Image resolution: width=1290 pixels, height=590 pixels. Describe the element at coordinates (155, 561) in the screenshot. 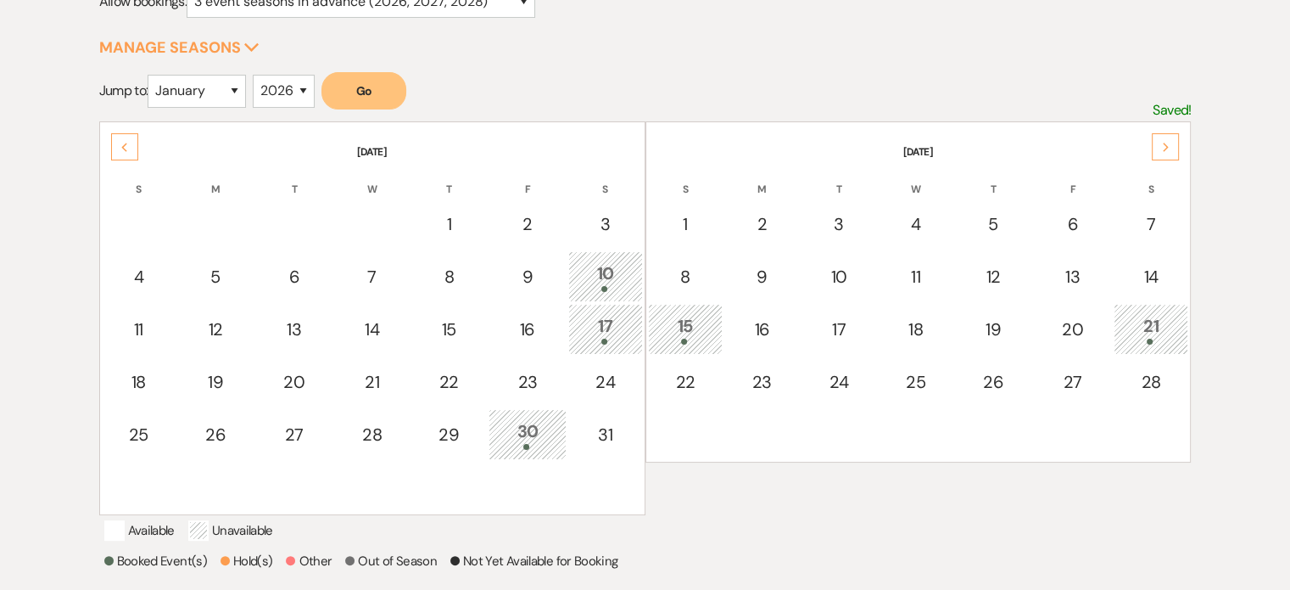

I see `p: Booked Event(s)` at that location.